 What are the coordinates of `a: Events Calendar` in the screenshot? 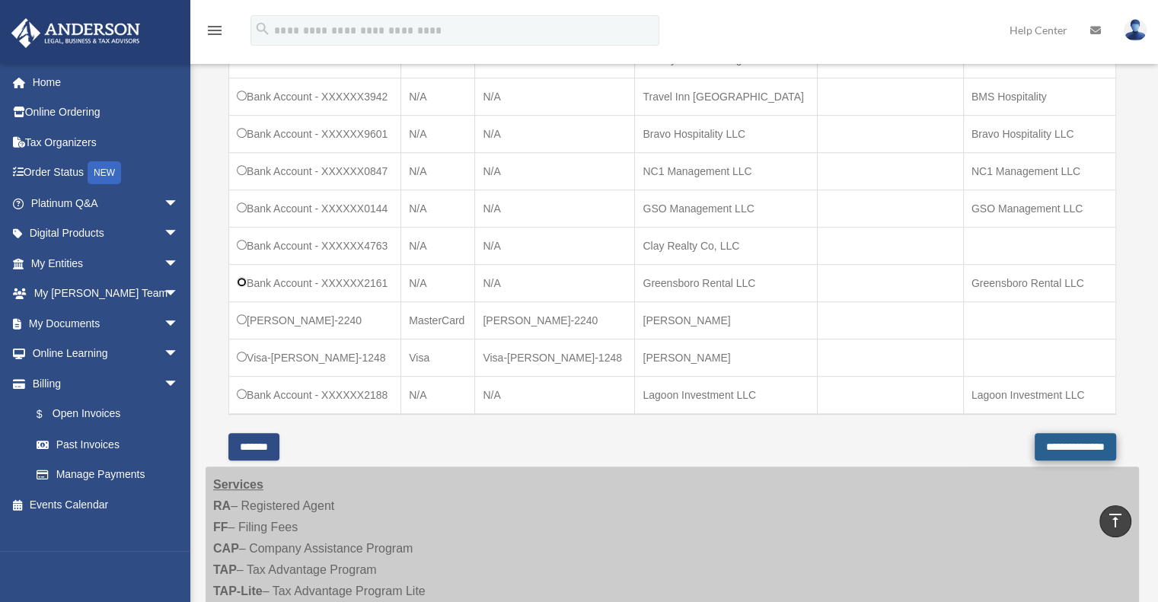 It's located at (106, 505).